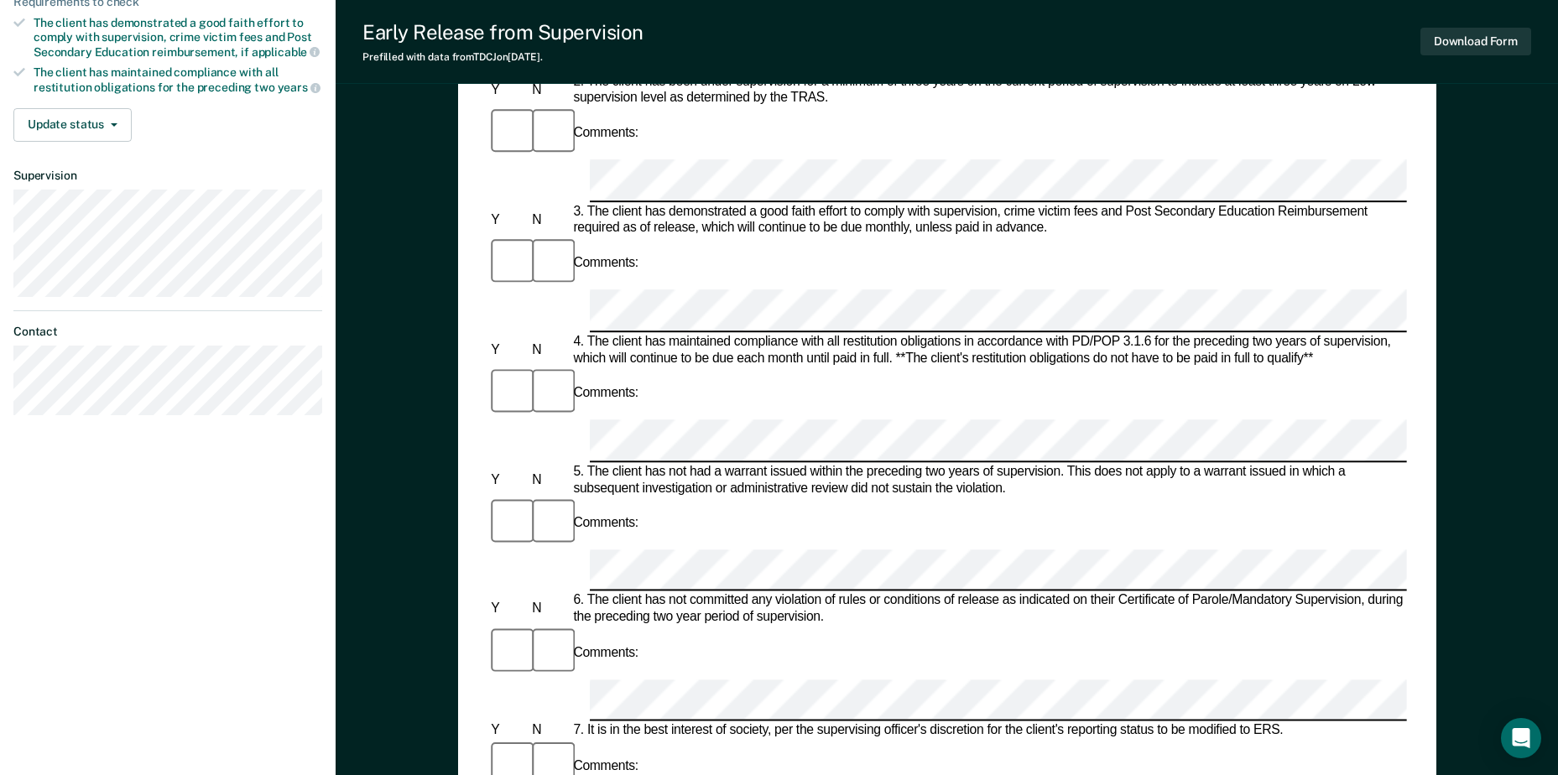 This screenshot has height=775, width=1558. Describe the element at coordinates (1476, 41) in the screenshot. I see `button: Download Form` at that location.